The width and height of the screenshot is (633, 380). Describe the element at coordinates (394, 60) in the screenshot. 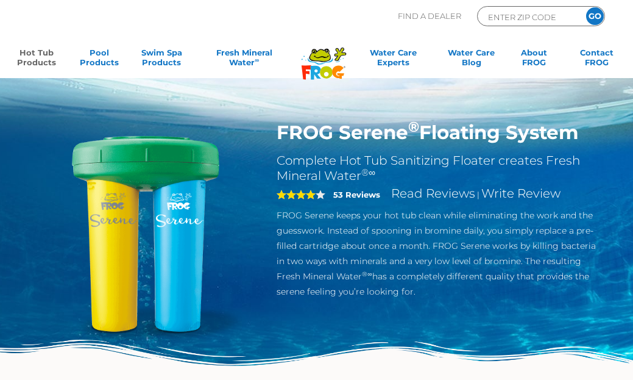

I see `a: Water CareExperts` at that location.